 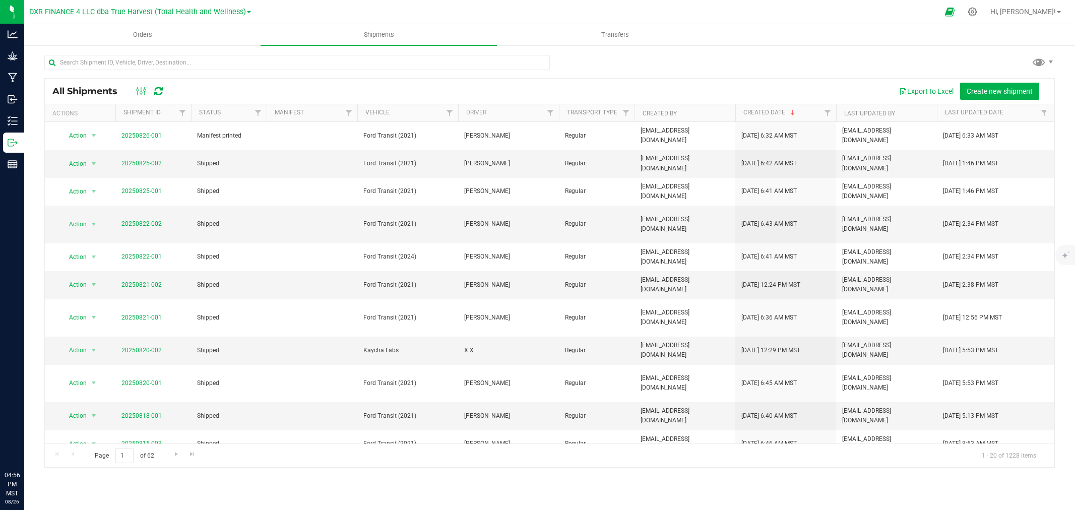 I want to click on inline-svg: Outbound, so click(x=13, y=143).